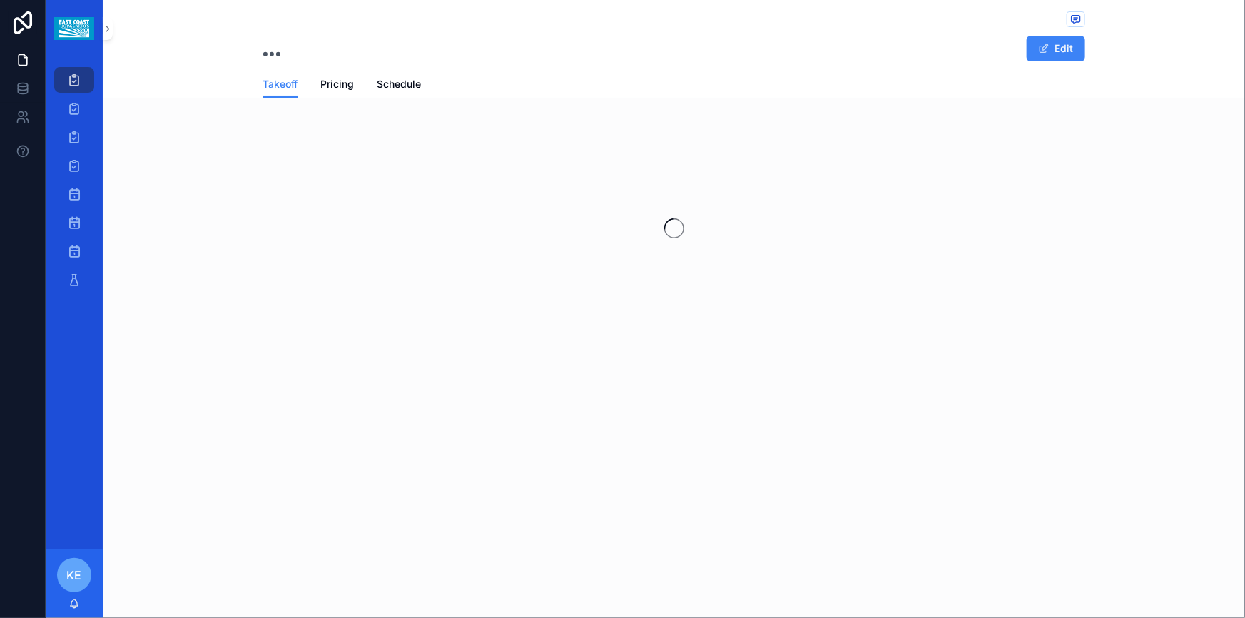 The width and height of the screenshot is (1245, 618). What do you see at coordinates (400, 86) in the screenshot?
I see `a: Schedule` at bounding box center [400, 86].